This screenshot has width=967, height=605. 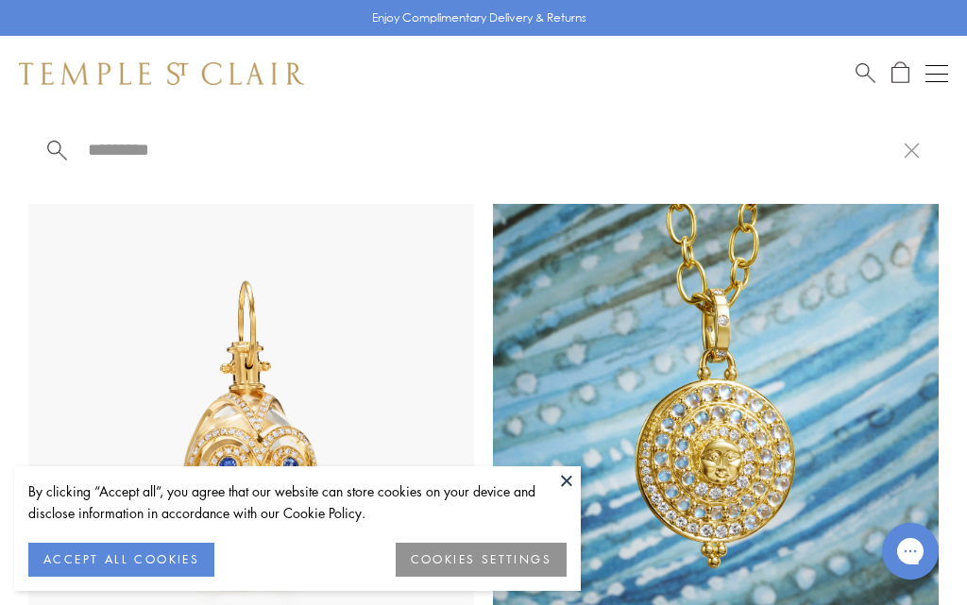 What do you see at coordinates (900, 73) in the screenshot?
I see `a: Open Shopping Bag` at bounding box center [900, 73].